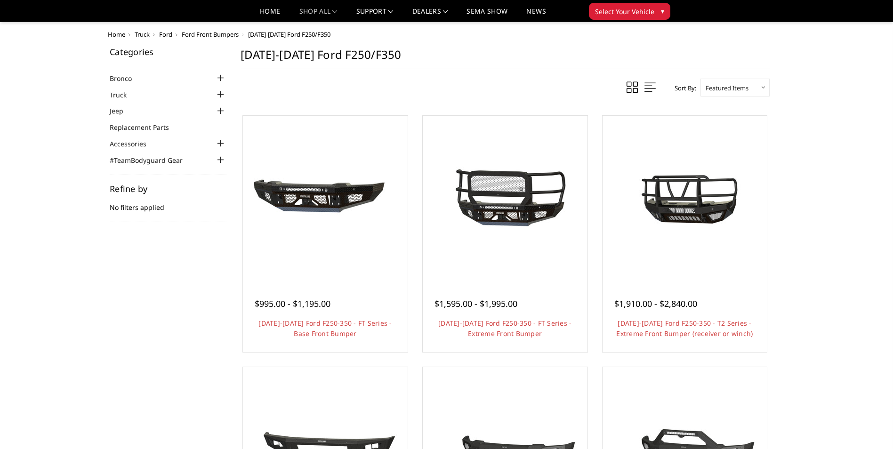  I want to click on h5: Categories, so click(168, 52).